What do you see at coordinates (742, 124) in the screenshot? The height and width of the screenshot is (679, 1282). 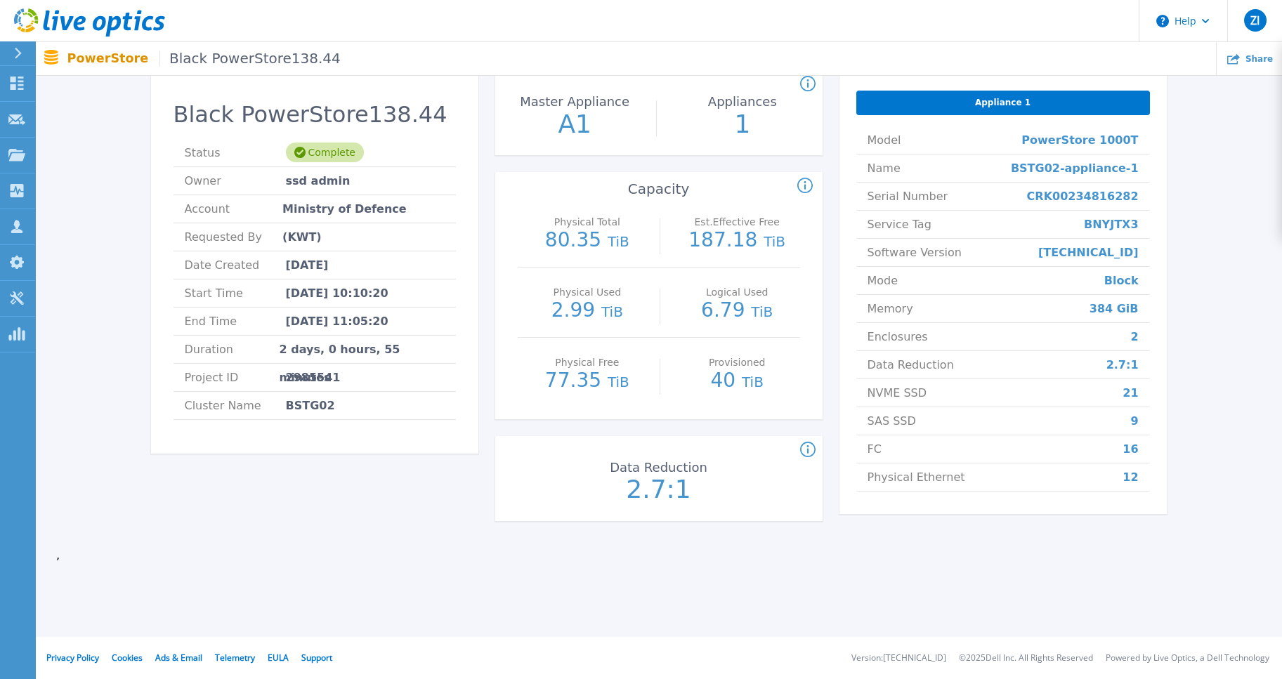 I see `p: 1` at bounding box center [742, 124].